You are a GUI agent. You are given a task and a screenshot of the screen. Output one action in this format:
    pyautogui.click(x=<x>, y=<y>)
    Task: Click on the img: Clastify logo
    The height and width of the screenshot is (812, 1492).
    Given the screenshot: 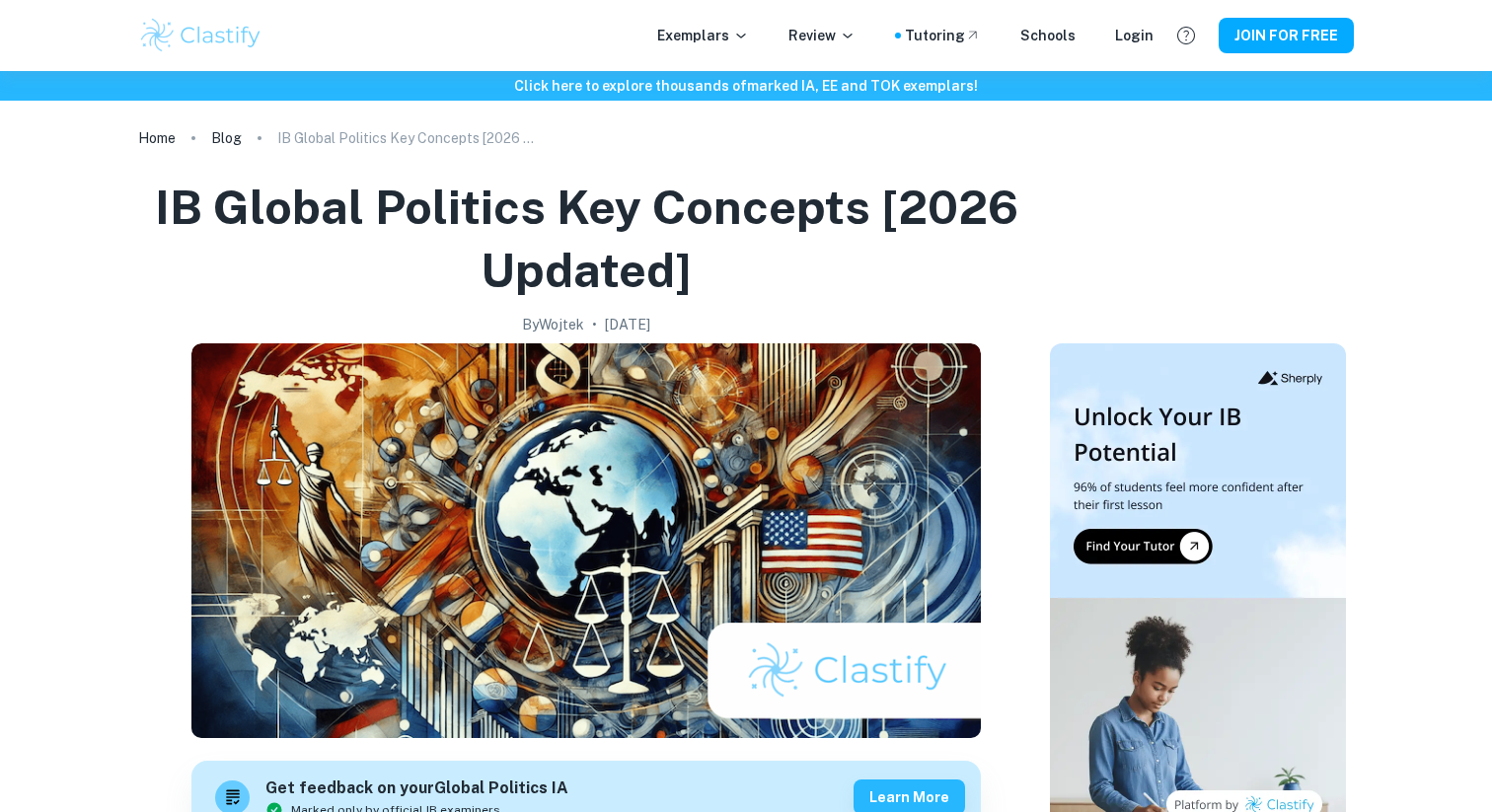 What is the action you would take?
    pyautogui.click(x=201, y=36)
    